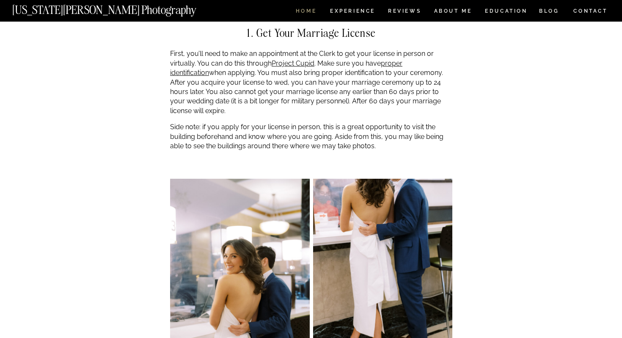 This screenshot has width=622, height=338. I want to click on a: REVIEWS, so click(404, 12).